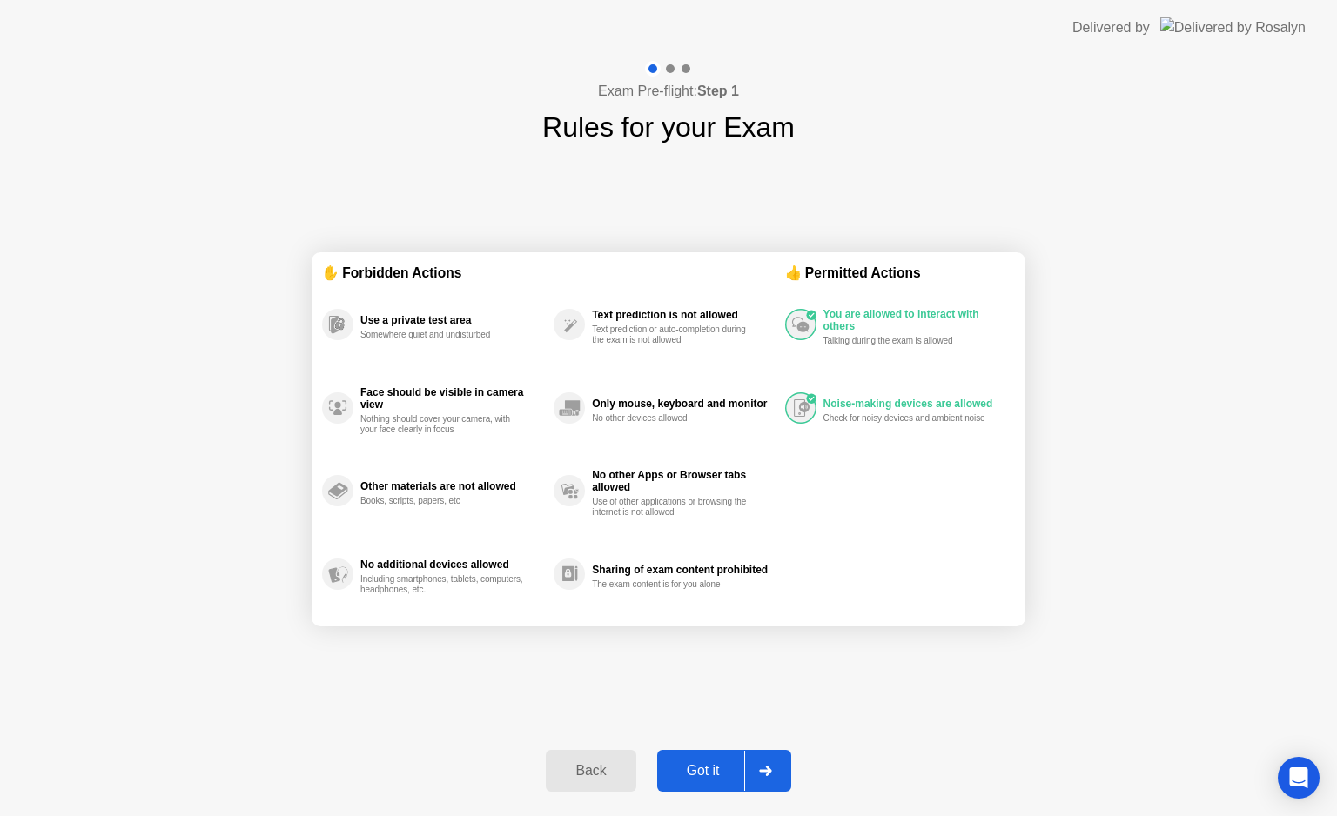 This screenshot has width=1337, height=816. Describe the element at coordinates (442, 501) in the screenshot. I see `div: Books, scripts, papers, etc` at that location.